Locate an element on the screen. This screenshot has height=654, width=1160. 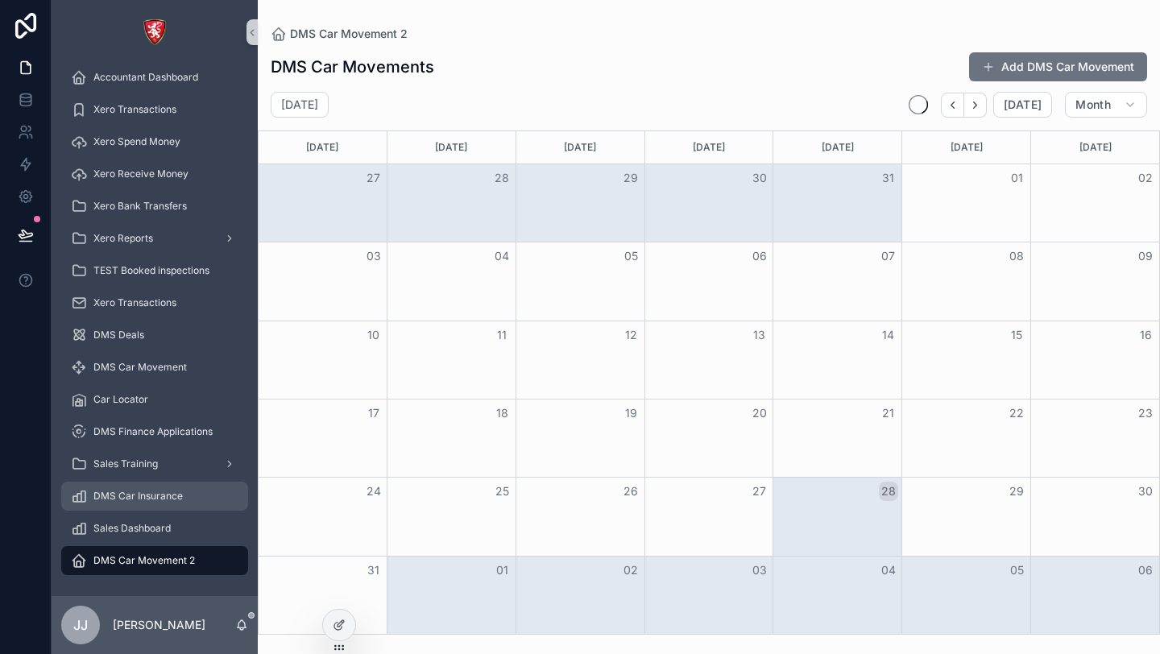
button: 23 is located at coordinates (1145, 413).